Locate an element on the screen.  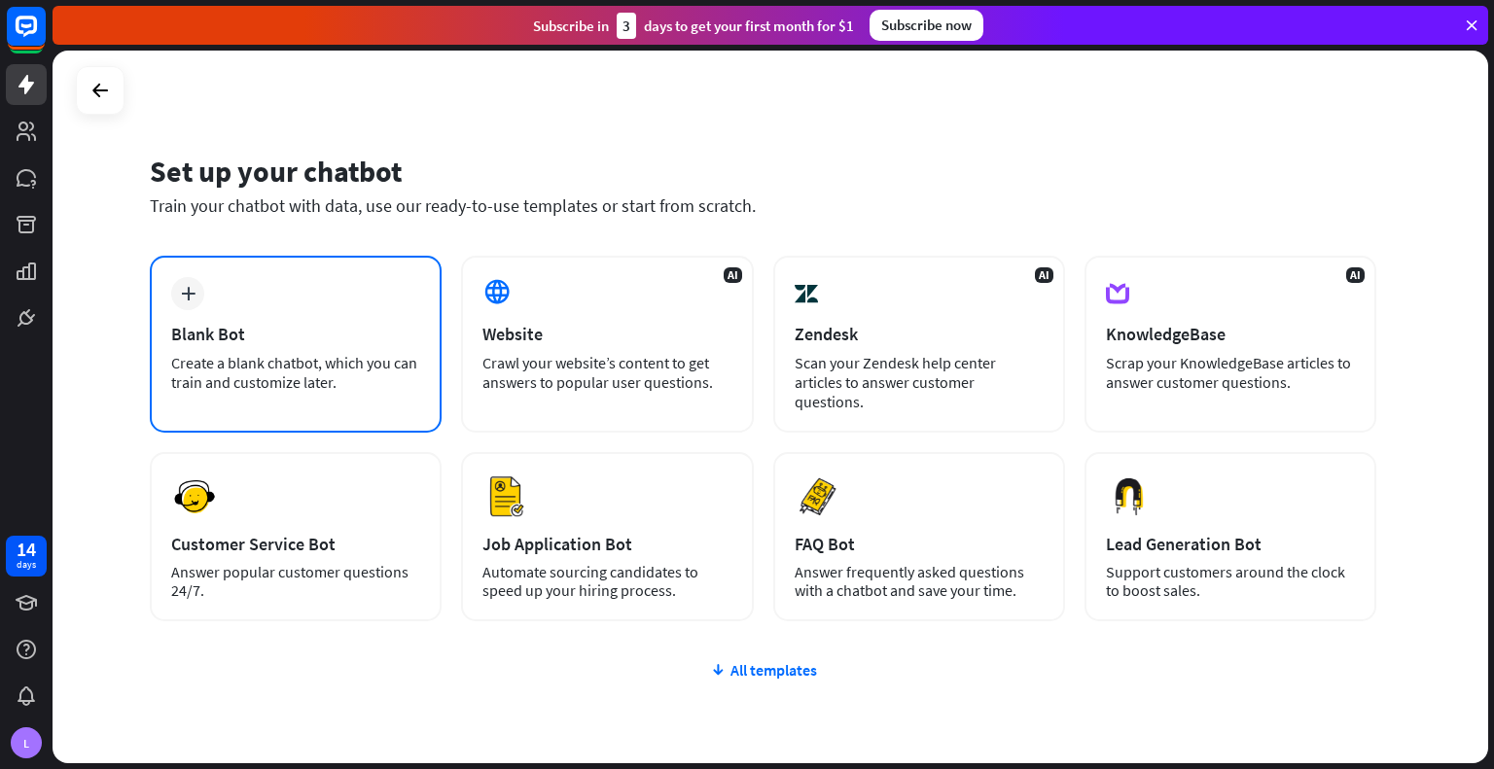
div: Train your chatbot with data, use our ready-to-use templates or start from scratch. is located at coordinates (762, 205).